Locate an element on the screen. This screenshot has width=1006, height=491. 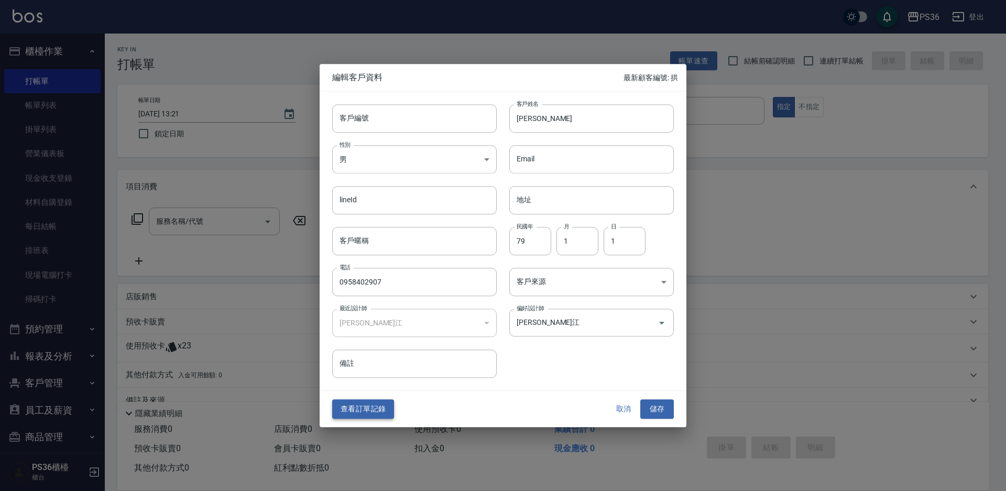
label: 性別 is located at coordinates (345, 144).